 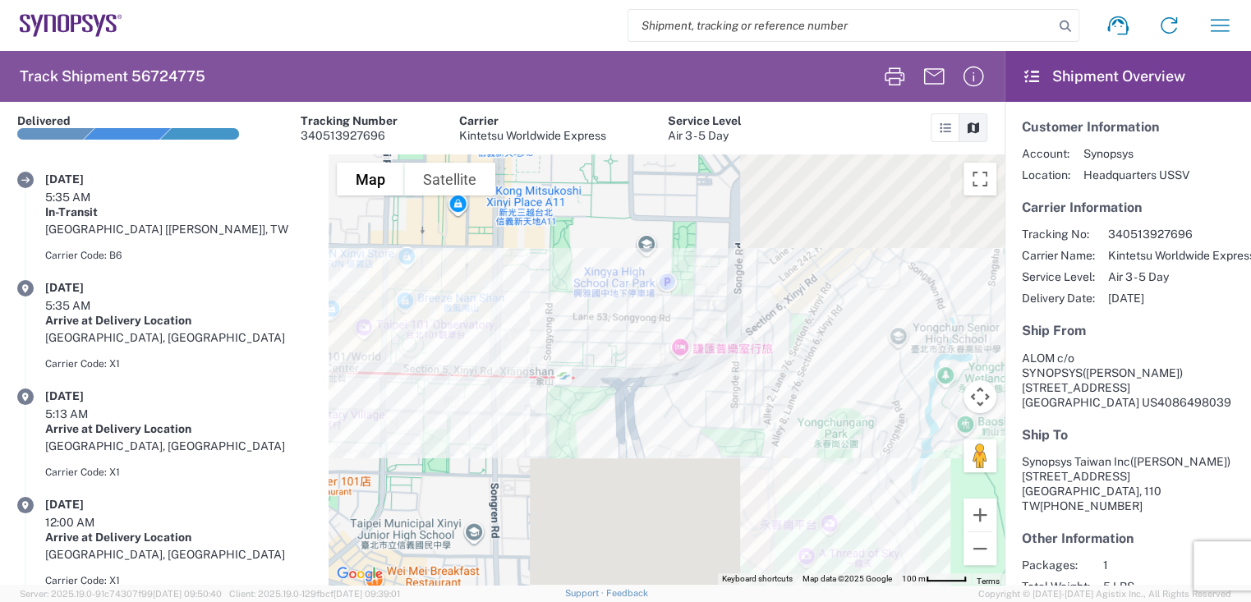 What do you see at coordinates (370, 179) in the screenshot?
I see `button: Show street map` at bounding box center [370, 179].